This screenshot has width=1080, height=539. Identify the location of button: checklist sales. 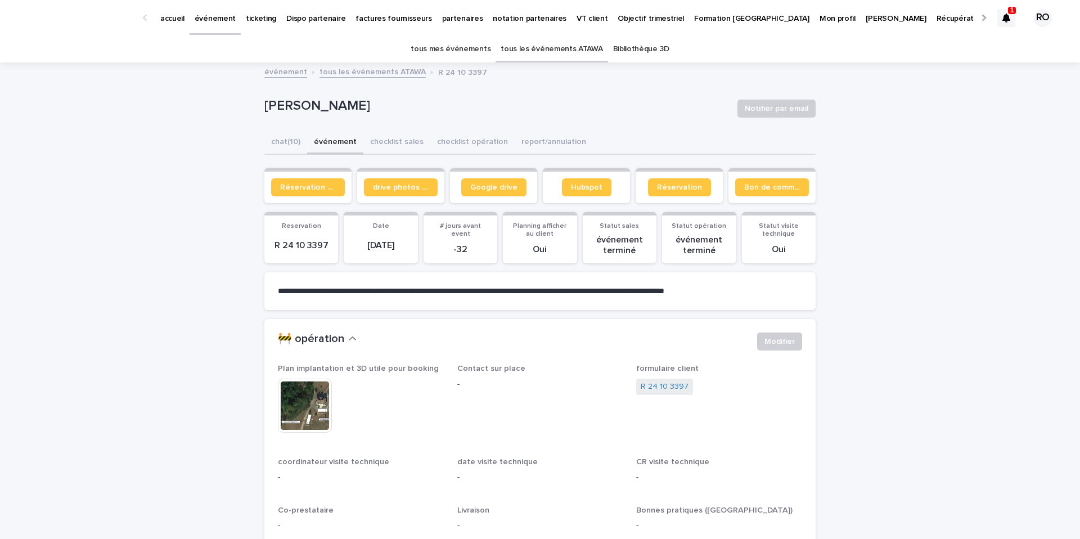
(397, 143).